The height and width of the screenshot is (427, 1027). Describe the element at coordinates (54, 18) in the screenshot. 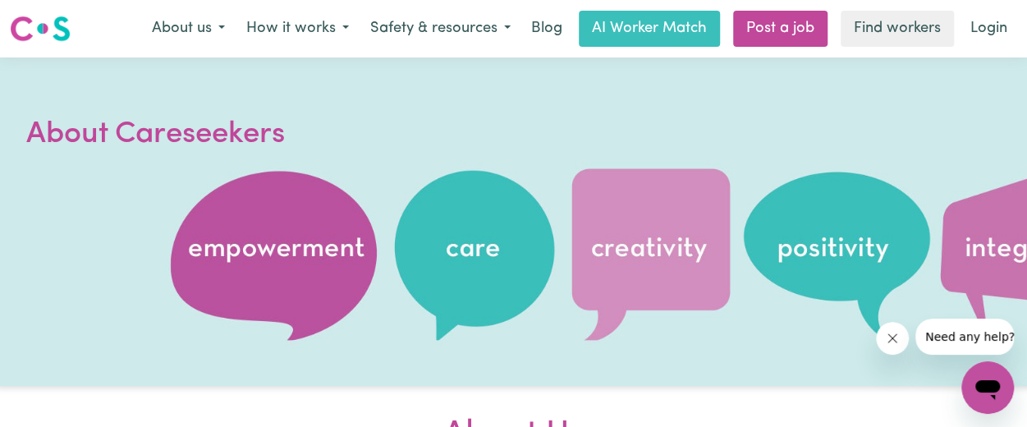

I see `span: Need any help?` at that location.